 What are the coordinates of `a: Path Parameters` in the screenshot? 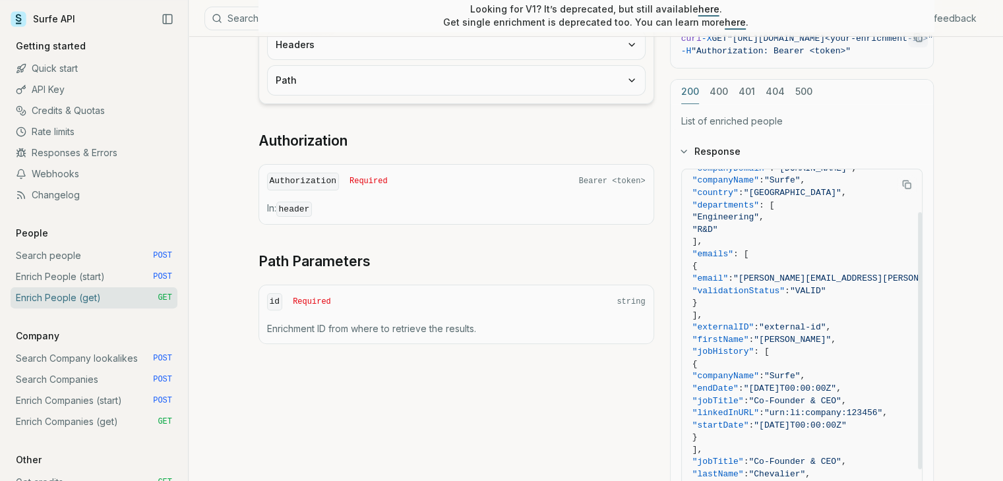 It's located at (315, 262).